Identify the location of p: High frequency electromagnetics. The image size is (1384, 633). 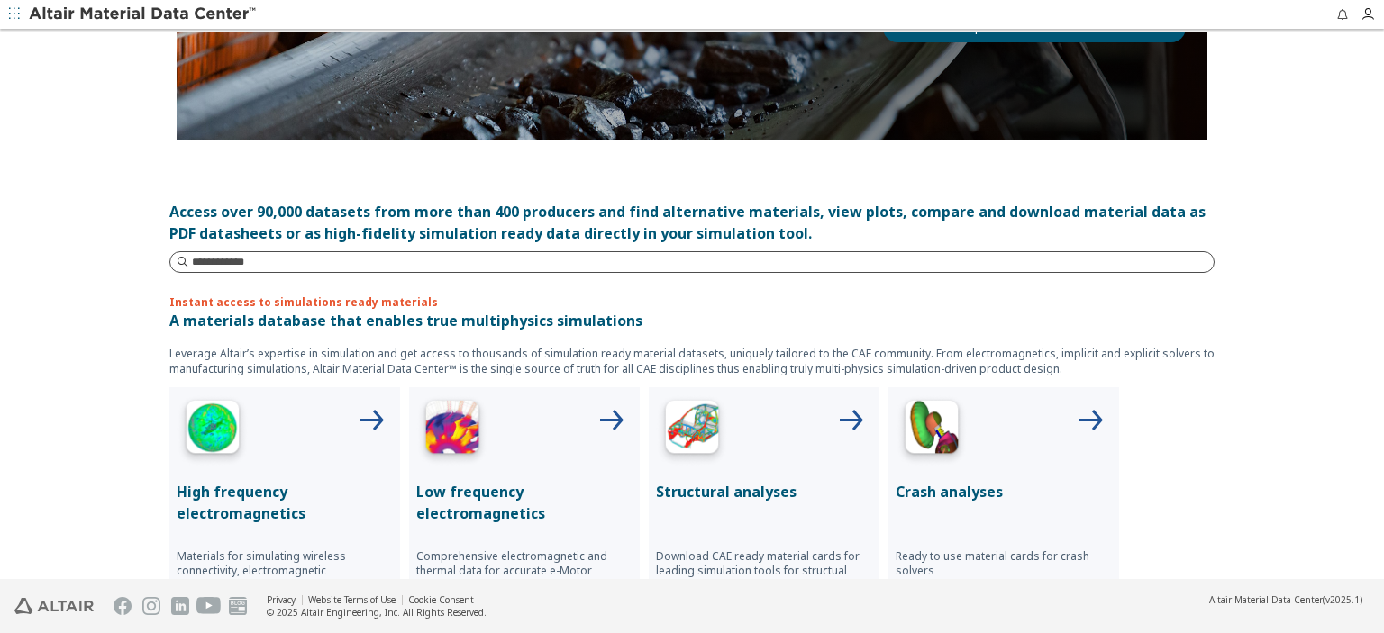
(285, 503).